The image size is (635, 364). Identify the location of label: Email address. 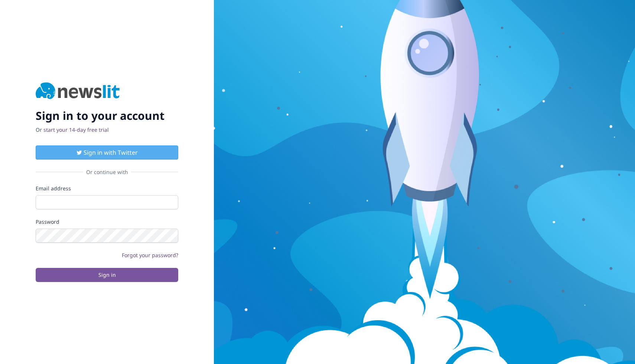
(107, 189).